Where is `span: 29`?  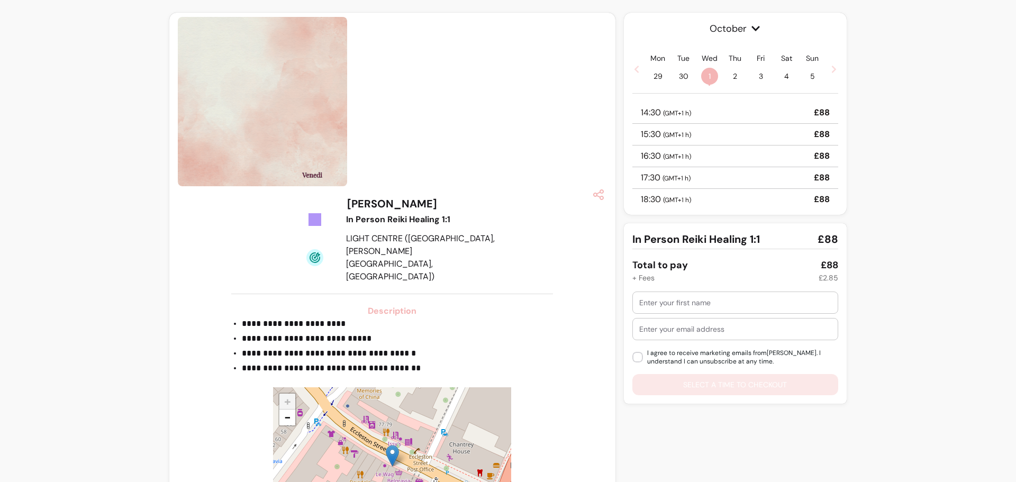 span: 29 is located at coordinates (657, 76).